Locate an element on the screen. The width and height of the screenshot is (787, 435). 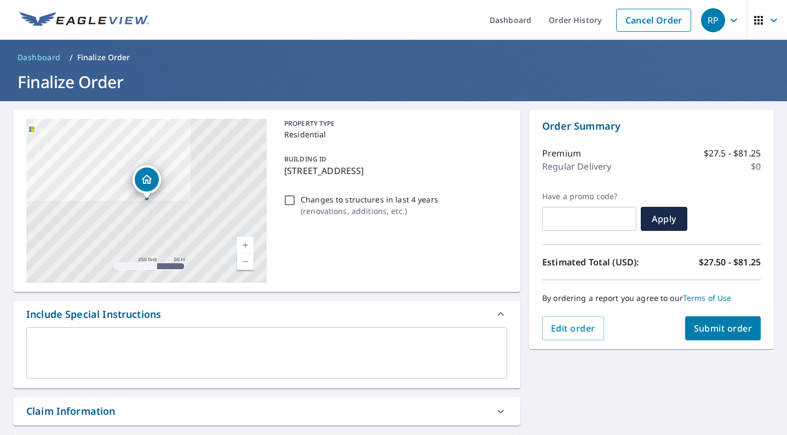
span: Dashboard is located at coordinates (39, 58).